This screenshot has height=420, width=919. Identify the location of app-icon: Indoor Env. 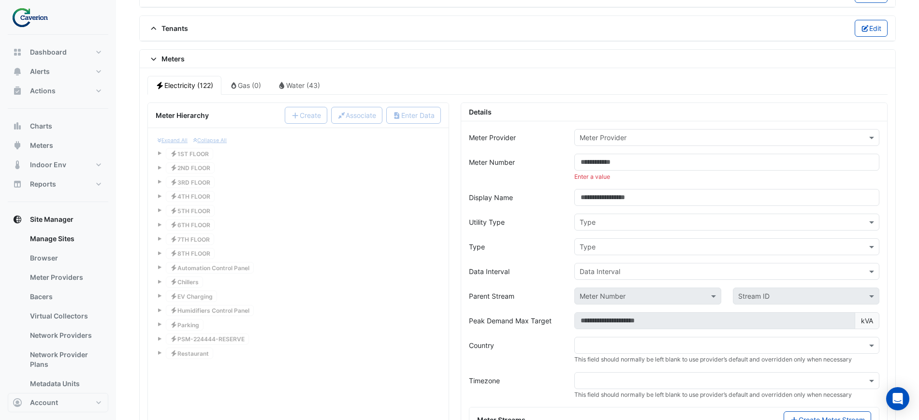
(17, 165).